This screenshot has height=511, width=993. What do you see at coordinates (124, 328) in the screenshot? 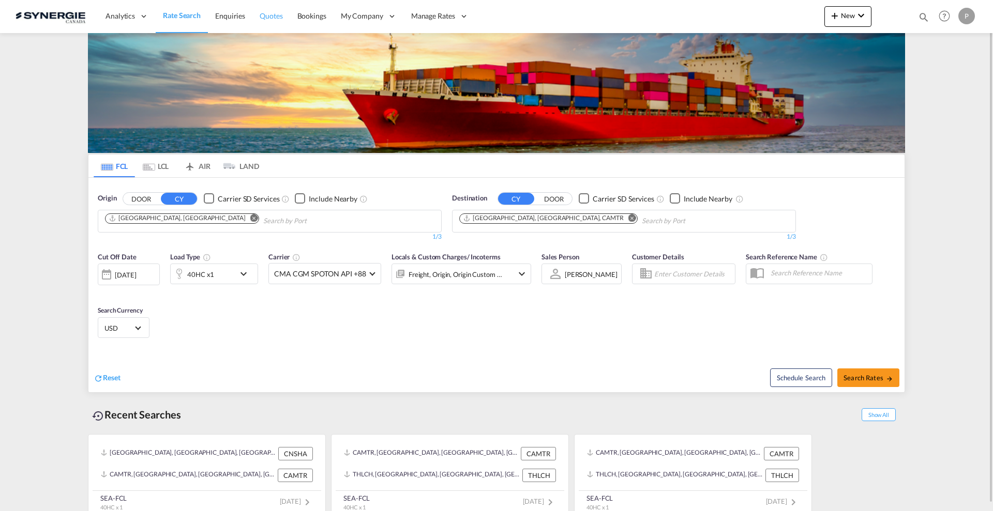
I see `md-select: Select Currency: $ USDUnited States Dollar` at bounding box center [124, 328].